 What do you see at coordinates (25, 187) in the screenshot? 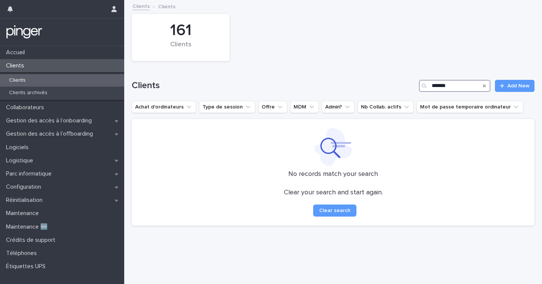
I see `p: Configuration` at bounding box center [25, 187].